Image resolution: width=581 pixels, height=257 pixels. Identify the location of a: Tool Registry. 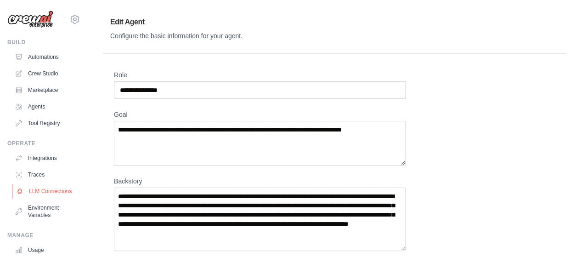
(45, 123).